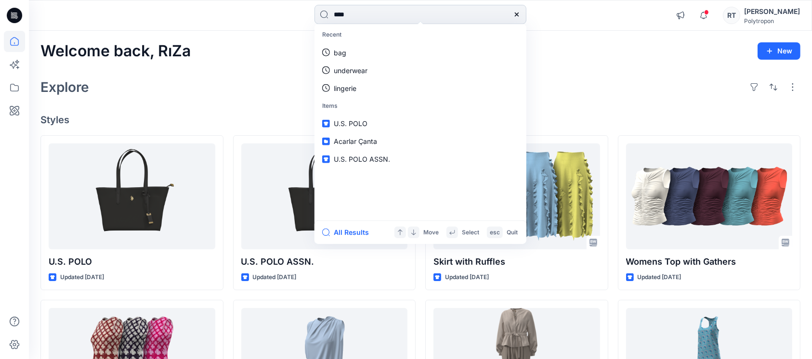 Image resolution: width=812 pixels, height=359 pixels. I want to click on p: U.S. POLO ASSN., so click(325, 262).